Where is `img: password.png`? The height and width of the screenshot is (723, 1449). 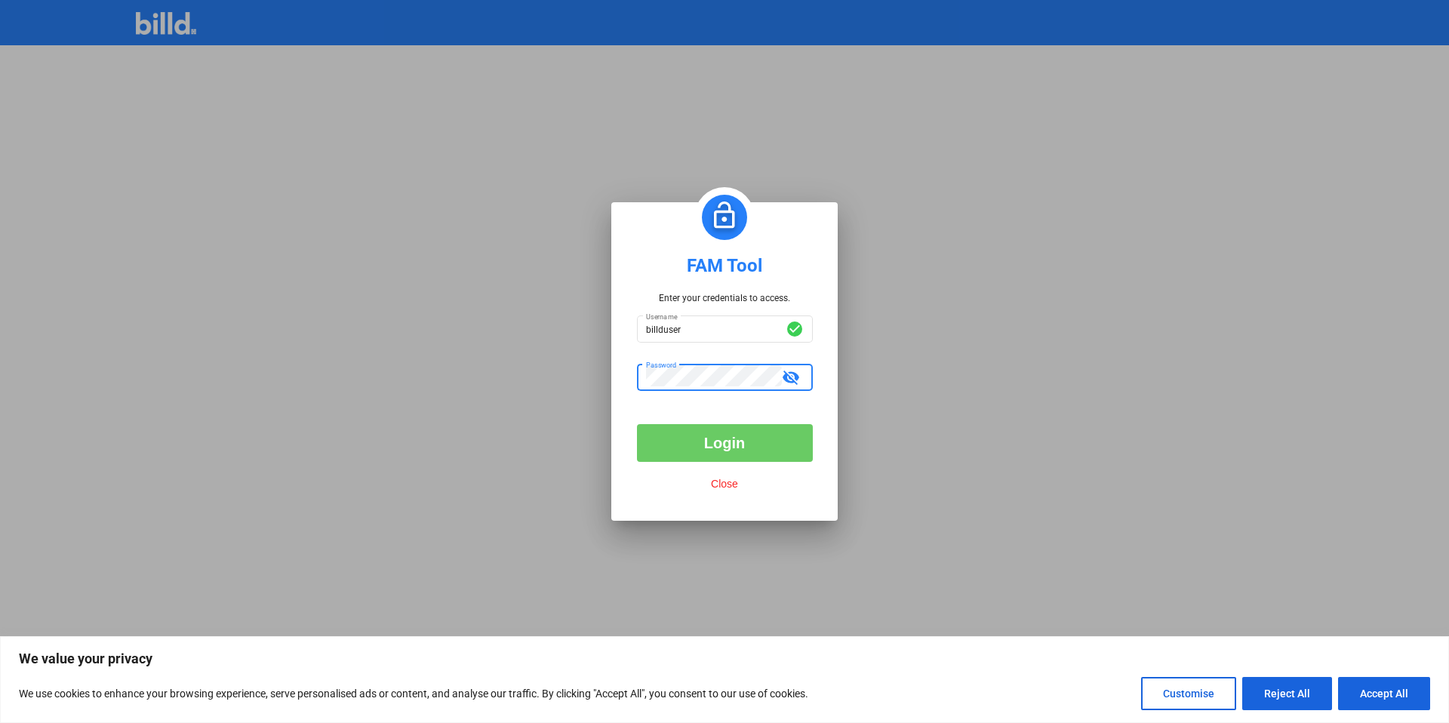
img: password.png is located at coordinates (725, 217).